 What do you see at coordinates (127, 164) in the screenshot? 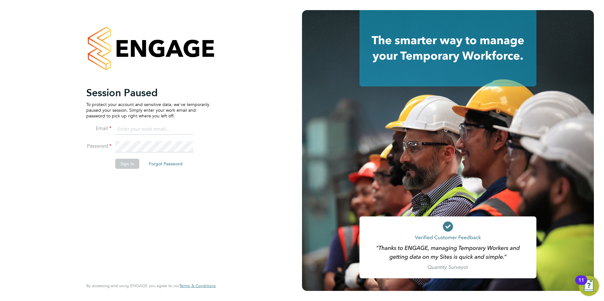
I see `button: Sign In` at bounding box center [127, 164].